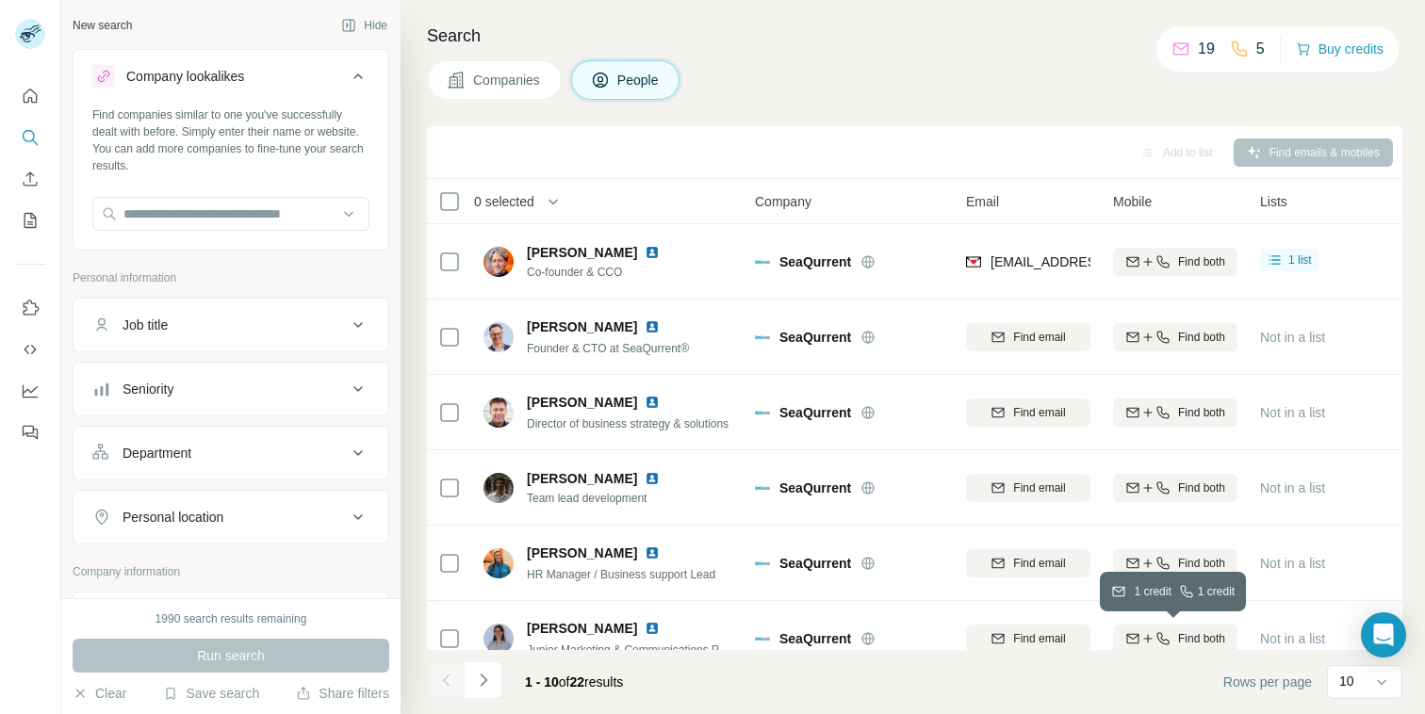 The image size is (1425, 714). Describe the element at coordinates (231, 517) in the screenshot. I see `button: Personal location` at that location.